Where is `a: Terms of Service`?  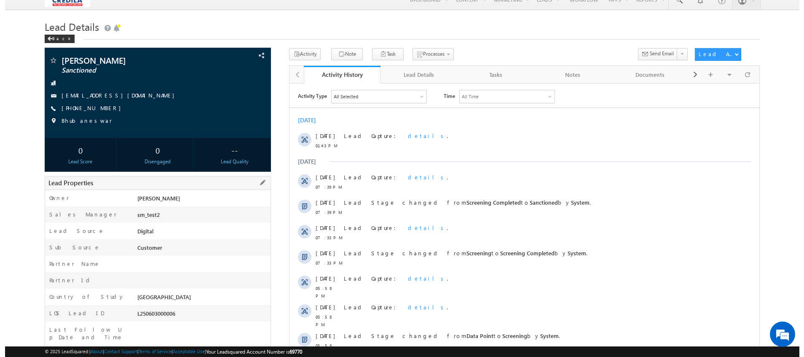
a: Terms of Service is located at coordinates (150, 351).